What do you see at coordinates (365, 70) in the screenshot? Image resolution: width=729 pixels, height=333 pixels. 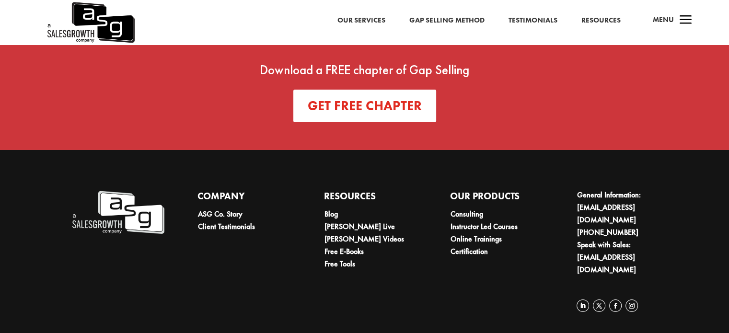 I see `div: Download a FREE chapter of Gap Selling` at bounding box center [365, 70].